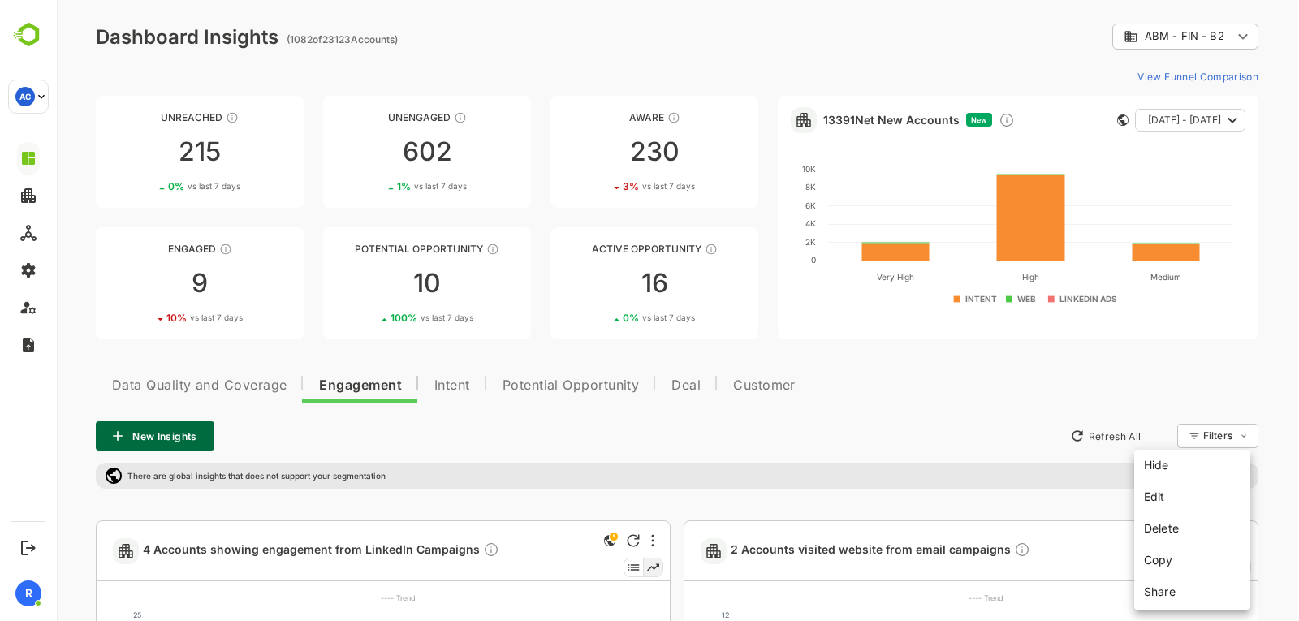 Image resolution: width=1299 pixels, height=621 pixels. I want to click on li: Delete, so click(1135, 528).